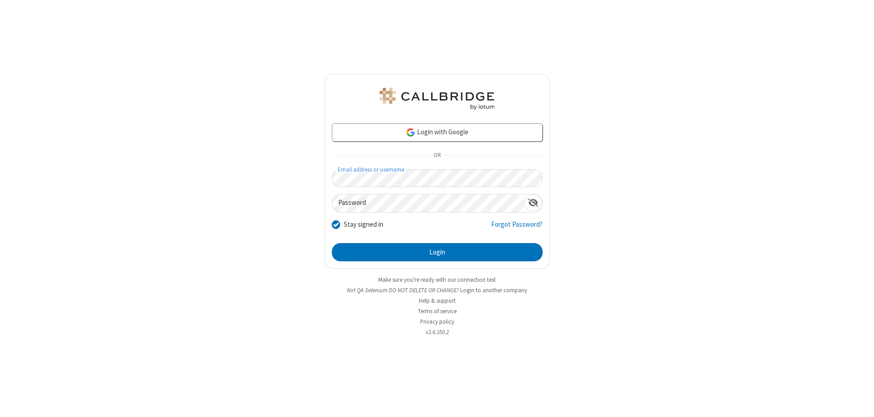 The width and height of the screenshot is (874, 417). I want to click on a: Privacy policy, so click(437, 321).